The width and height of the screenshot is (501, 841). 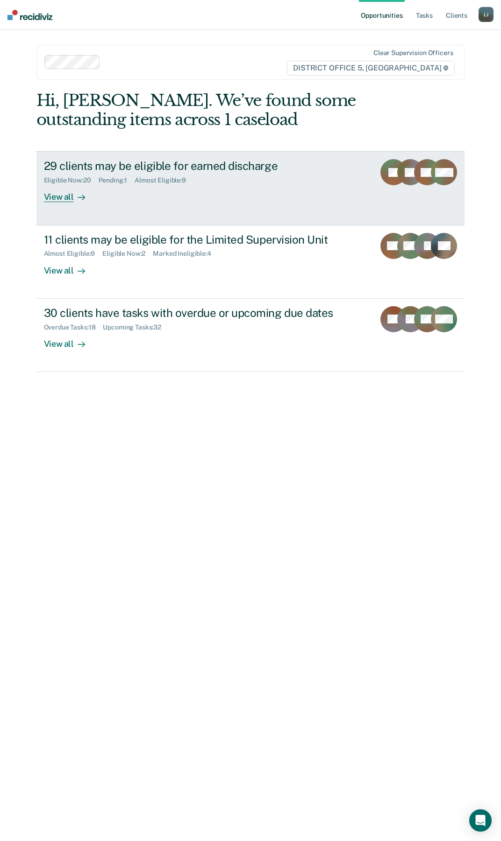 What do you see at coordinates (486, 14) in the screenshot?
I see `button: LJ` at bounding box center [486, 14].